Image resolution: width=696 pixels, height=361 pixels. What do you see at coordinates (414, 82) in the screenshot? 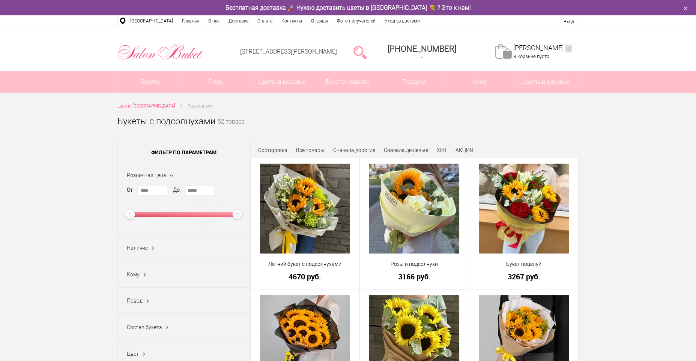
I see `a: Подарки` at bounding box center [414, 82].